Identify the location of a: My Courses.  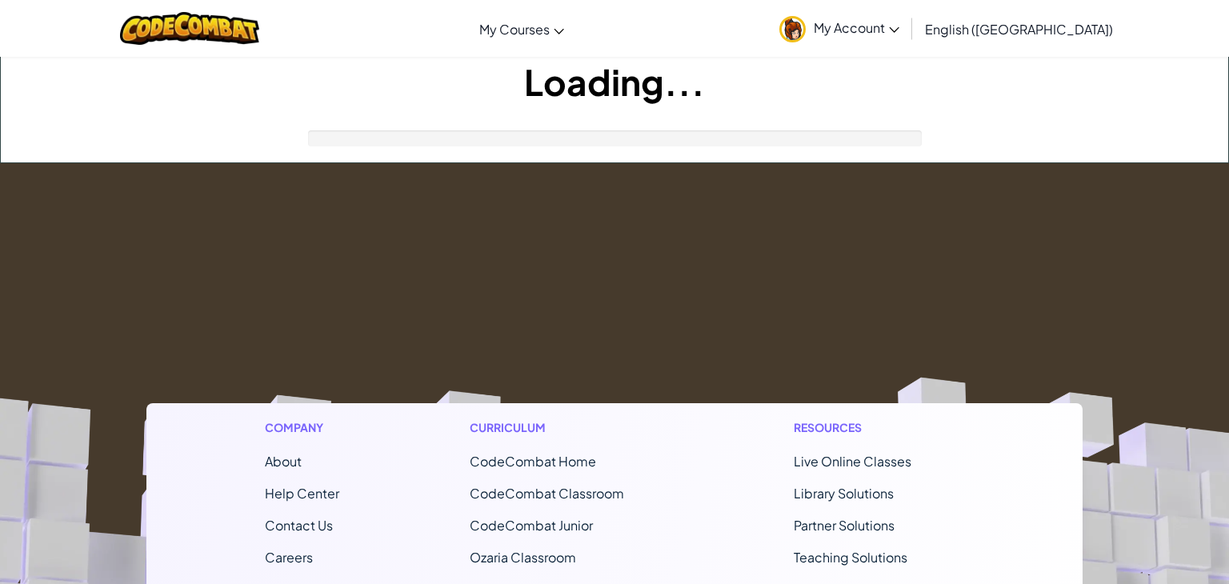
(521, 29).